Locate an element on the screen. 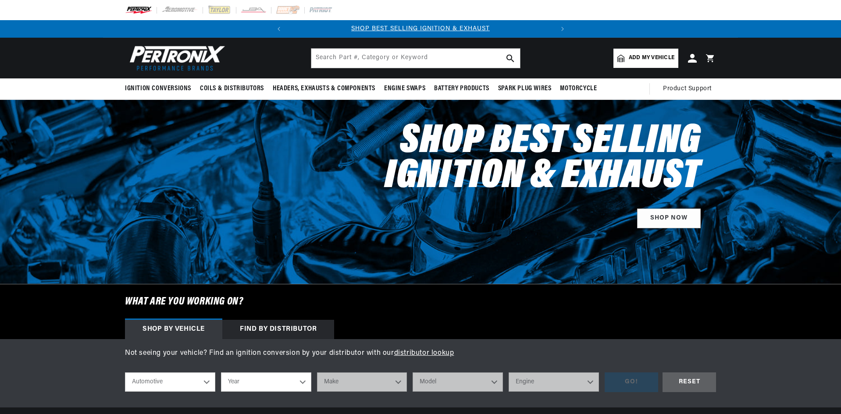 This screenshot has height=414, width=841. summary: Headers, Exhausts & Components is located at coordinates (324, 89).